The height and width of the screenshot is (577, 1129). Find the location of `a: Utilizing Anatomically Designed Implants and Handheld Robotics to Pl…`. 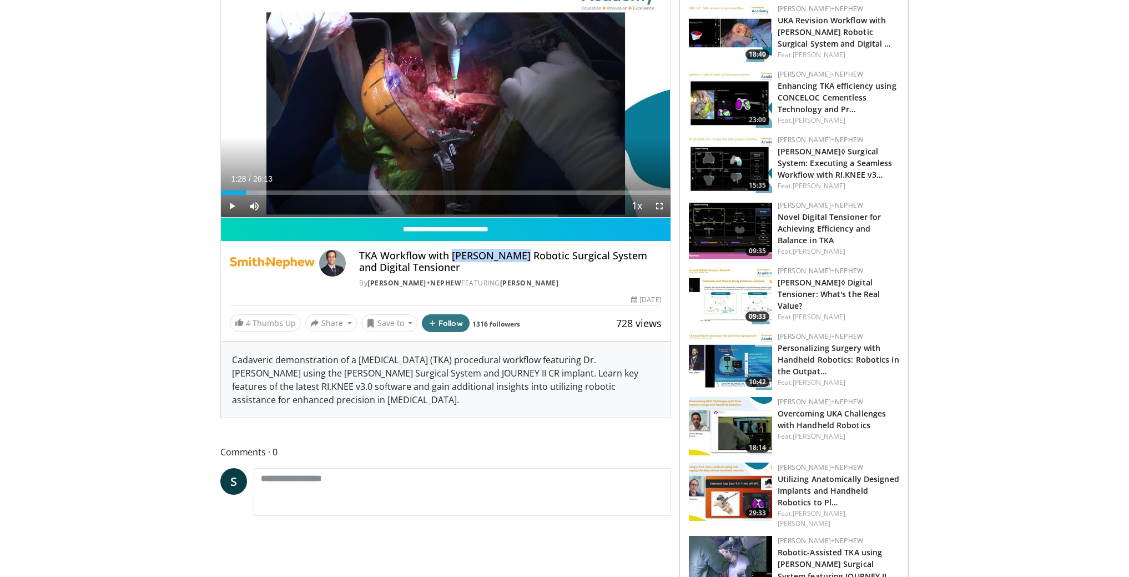

a: Utilizing Anatomically Designed Implants and Handheld Robotics to Pl… is located at coordinates (838, 490).